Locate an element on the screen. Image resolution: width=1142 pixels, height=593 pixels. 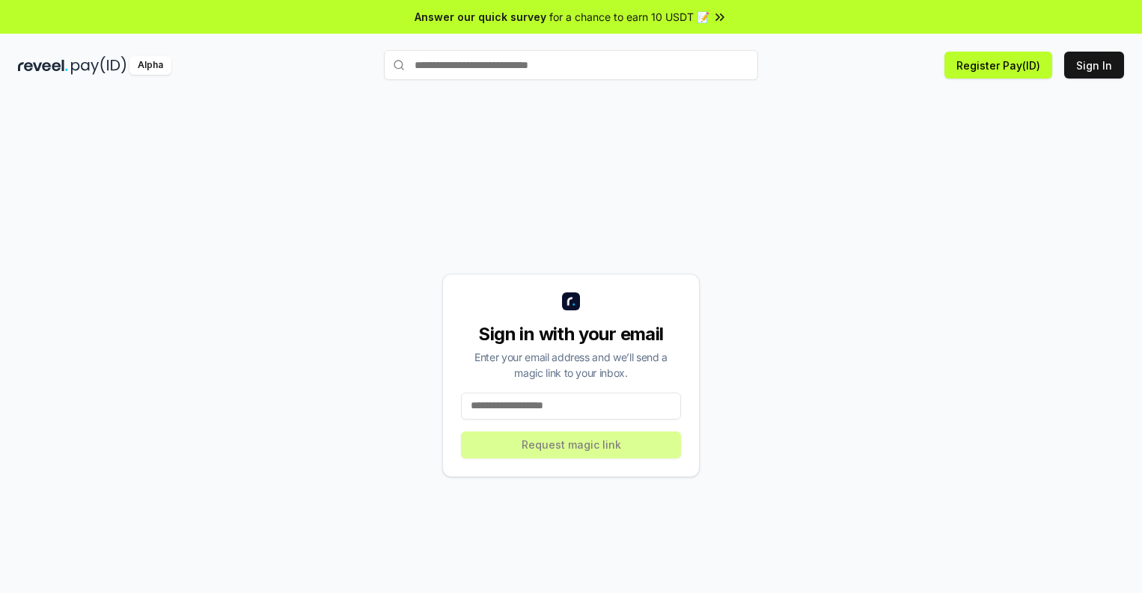
img: logo_small is located at coordinates (571, 301).